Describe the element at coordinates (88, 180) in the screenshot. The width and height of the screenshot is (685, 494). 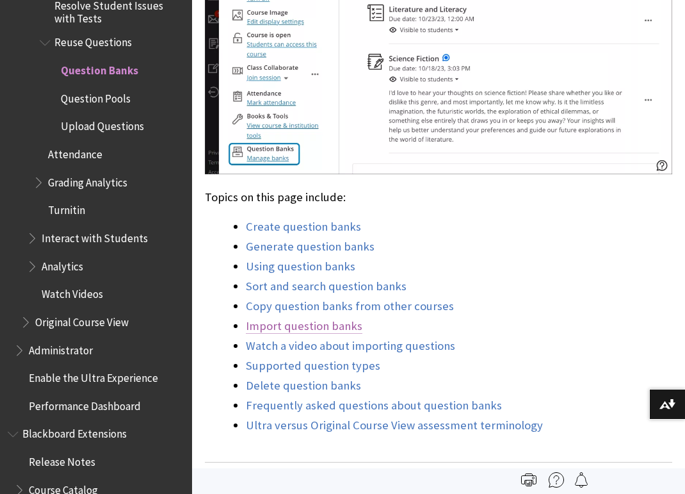
I see `span: Grading Analytics` at that location.